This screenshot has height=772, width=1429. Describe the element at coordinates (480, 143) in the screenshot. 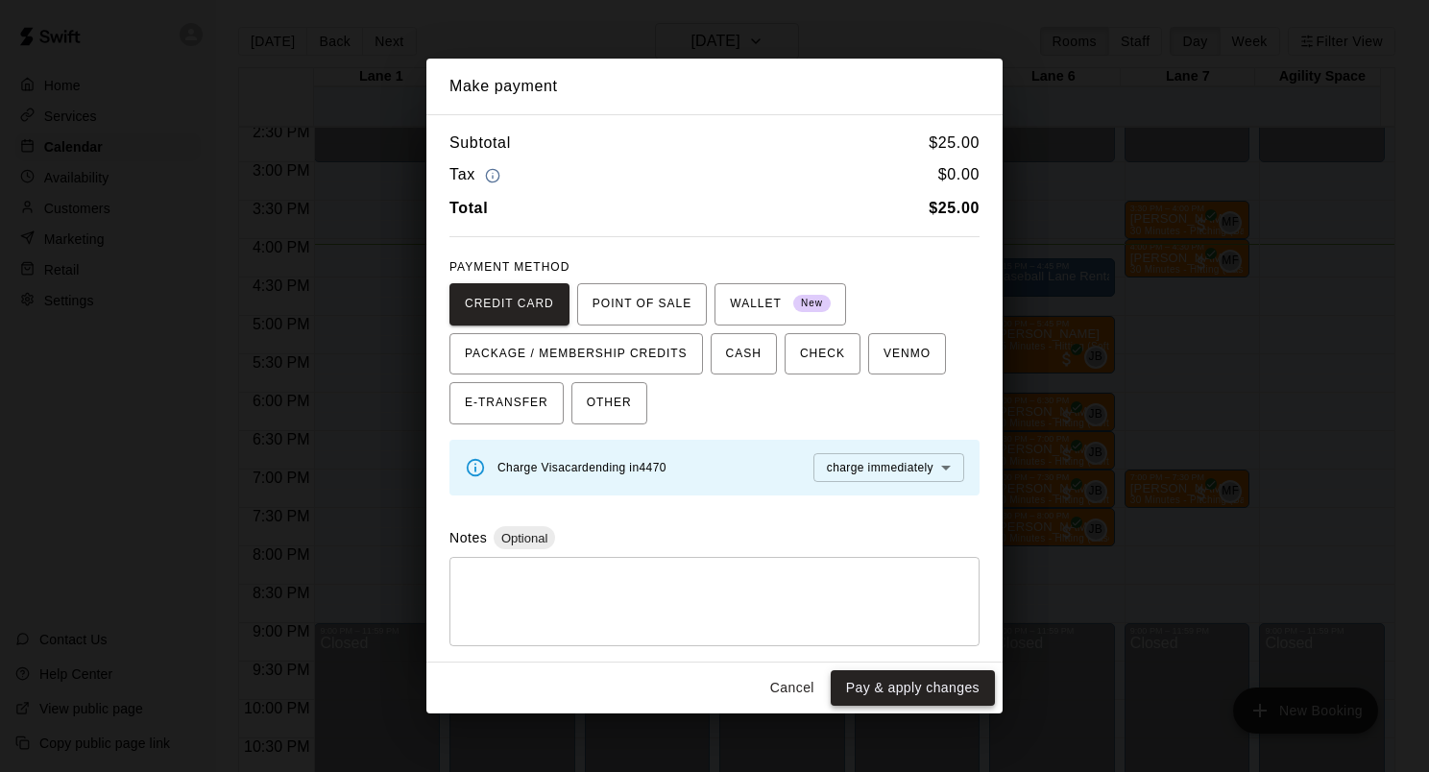

I see `h6: Subtotal` at that location.